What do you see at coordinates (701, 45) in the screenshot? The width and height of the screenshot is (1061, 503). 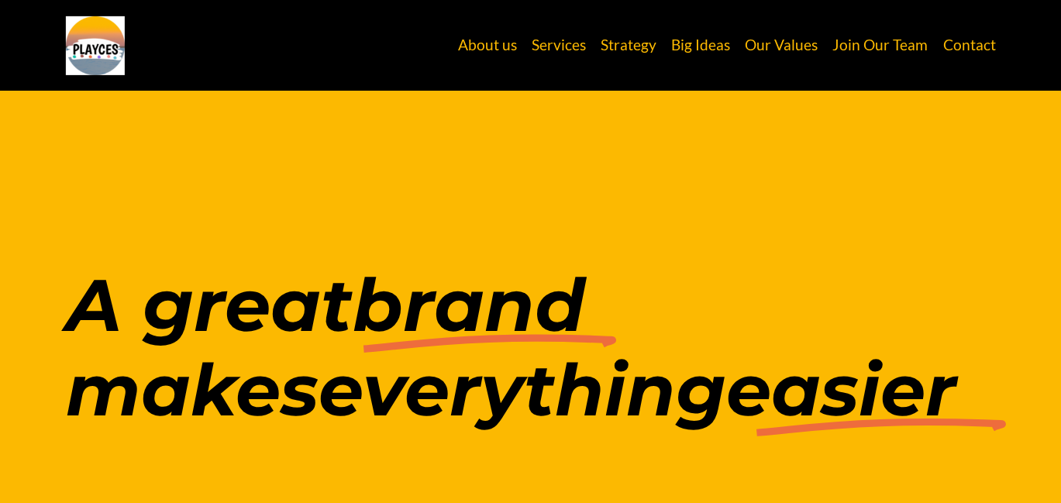 I see `a: Big Ideas` at bounding box center [701, 45].